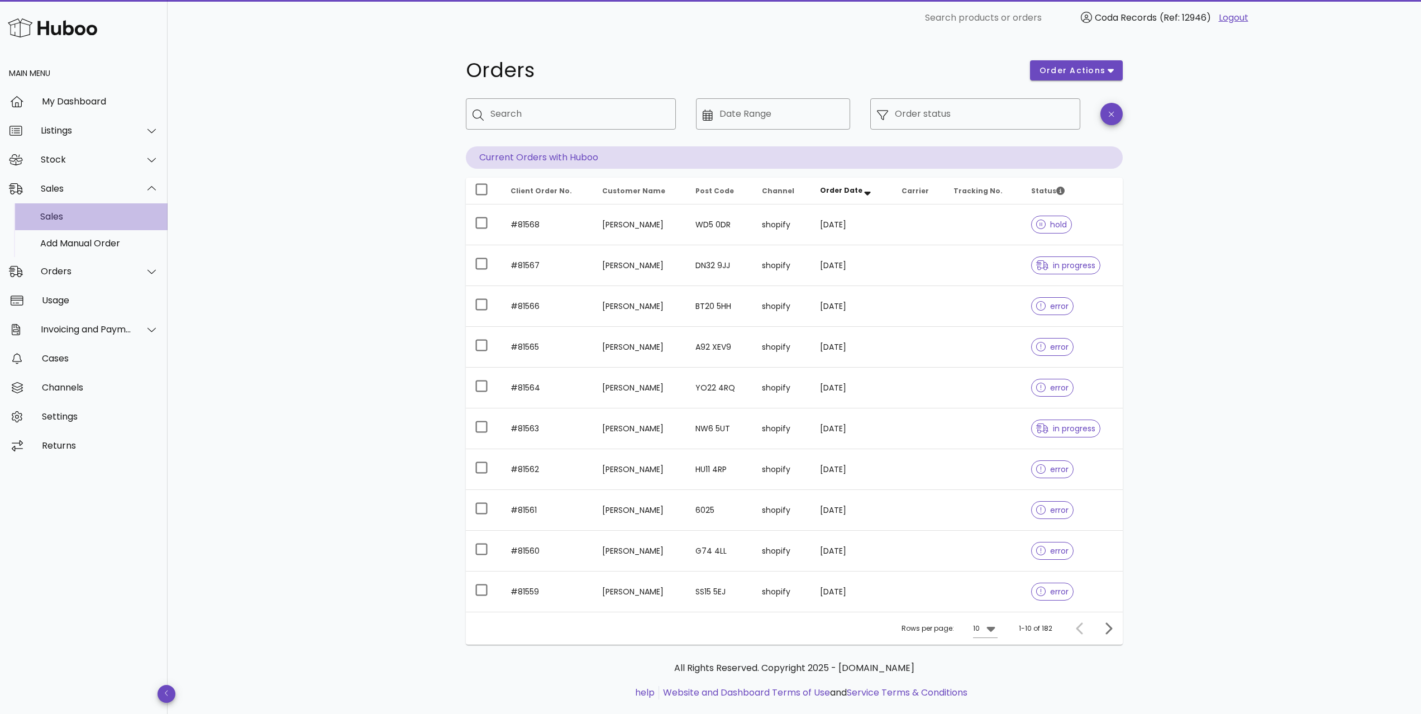 The height and width of the screenshot is (714, 1421). Describe the element at coordinates (919, 191) in the screenshot. I see `th: Carrier` at that location.